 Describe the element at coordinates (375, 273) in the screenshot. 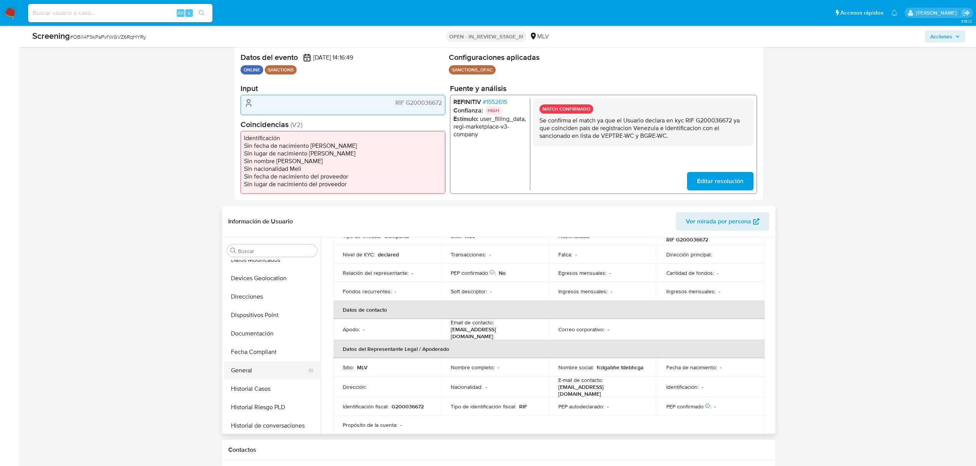

I see `p: Relación del representante :` at that location.